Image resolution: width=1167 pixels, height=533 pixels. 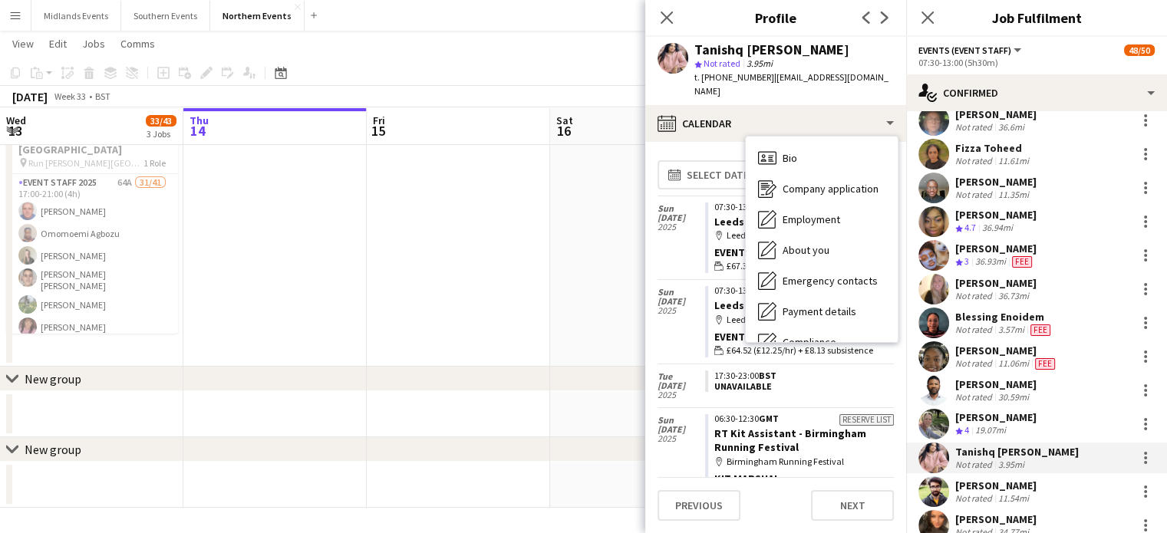 What do you see at coordinates (967, 430) in the screenshot?
I see `span: 4` at bounding box center [967, 430].